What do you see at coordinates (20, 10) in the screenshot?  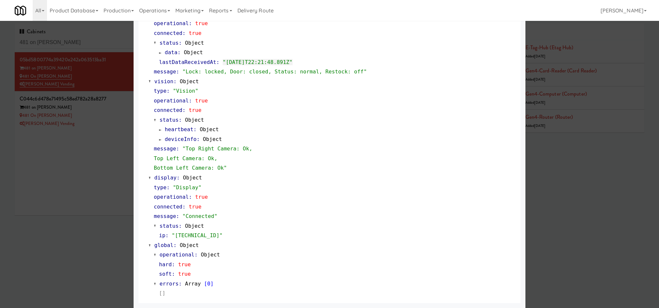 I see `img: Micromart` at bounding box center [20, 10].